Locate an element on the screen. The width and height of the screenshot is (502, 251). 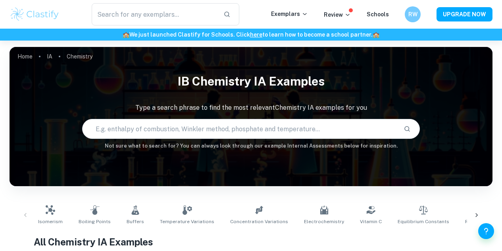
a: here is located at coordinates (256, 35).